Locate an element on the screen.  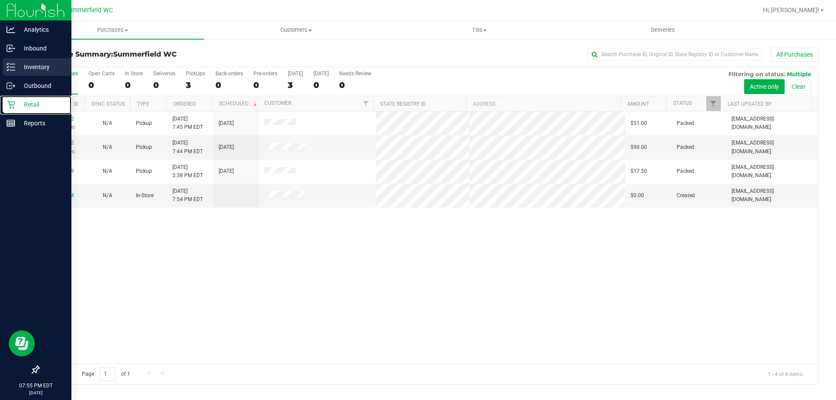
div: Open Carts is located at coordinates (101, 74).